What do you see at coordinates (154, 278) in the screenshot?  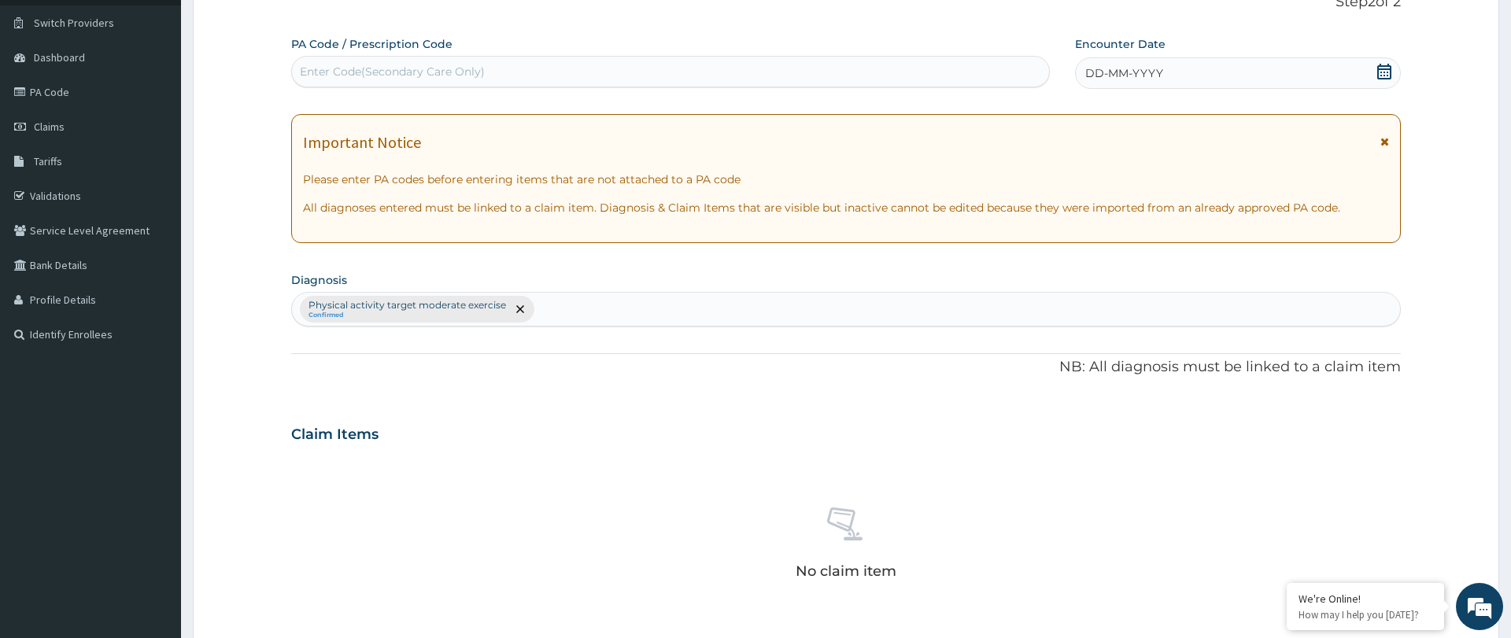 I see `span: We're online!` at bounding box center [154, 278].